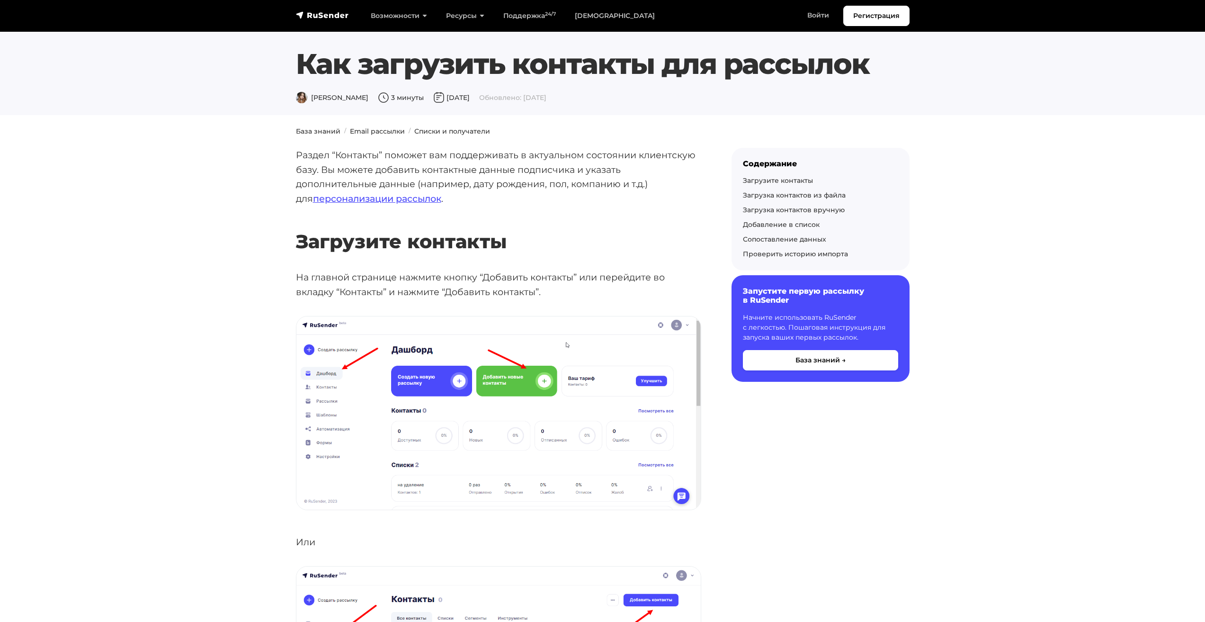 The height and width of the screenshot is (622, 1205). I want to click on a: Загрузка контактов из файла, so click(794, 195).